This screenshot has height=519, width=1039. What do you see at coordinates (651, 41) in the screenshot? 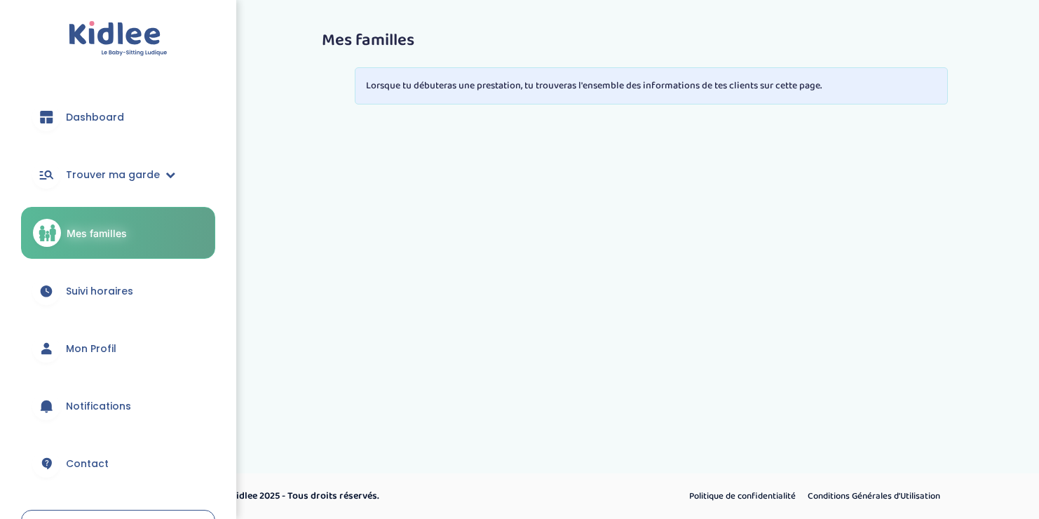
I see `h3: Mes familles` at bounding box center [651, 41].